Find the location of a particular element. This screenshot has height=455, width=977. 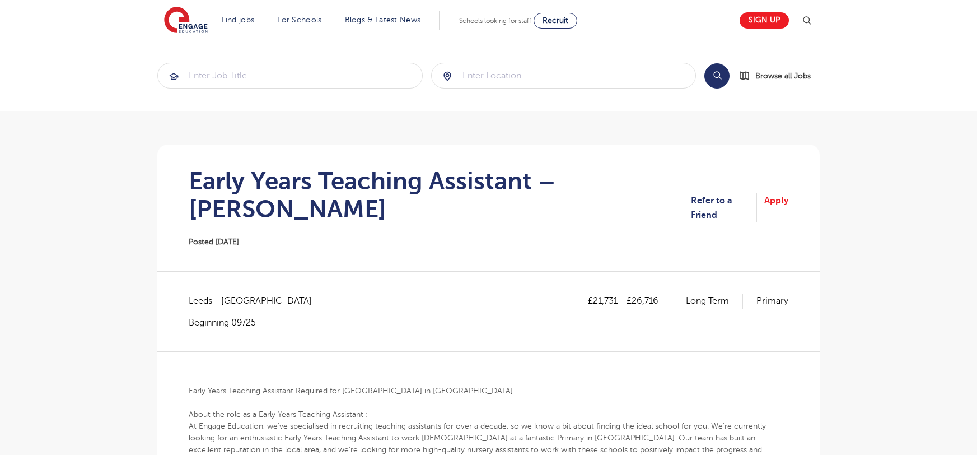

a: Recruit is located at coordinates (556, 21).